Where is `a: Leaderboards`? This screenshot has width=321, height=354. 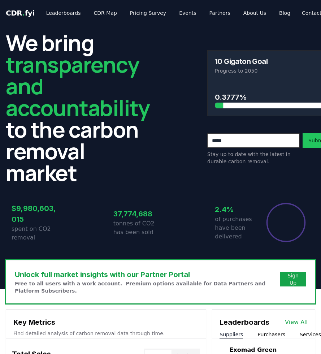
a: Leaderboards is located at coordinates (64, 13).